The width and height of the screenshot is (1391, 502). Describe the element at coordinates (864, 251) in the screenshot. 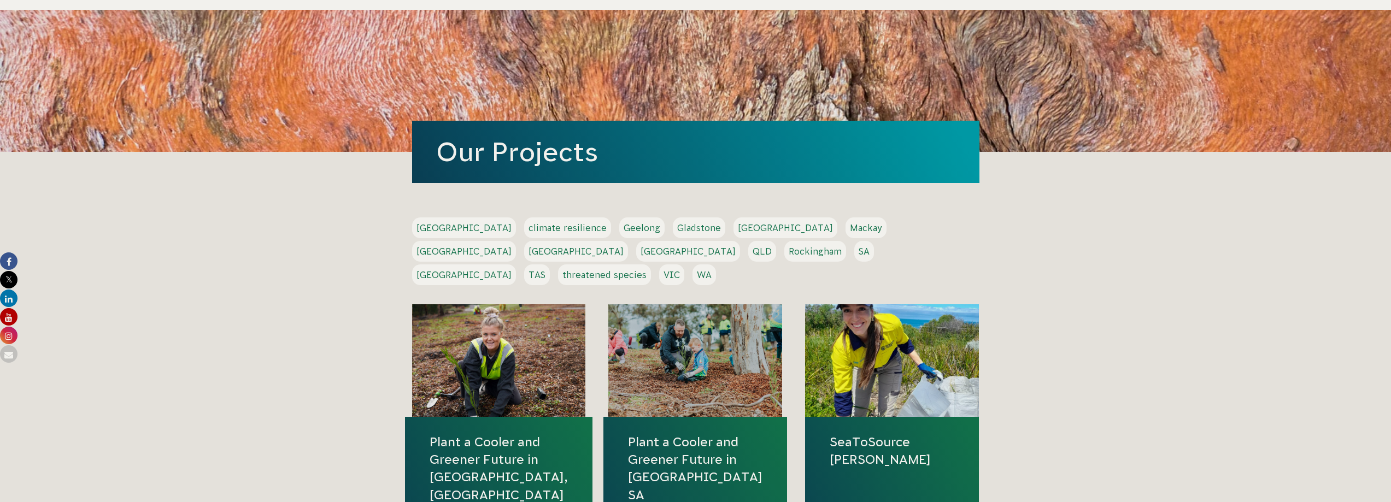

I see `a: SA` at that location.